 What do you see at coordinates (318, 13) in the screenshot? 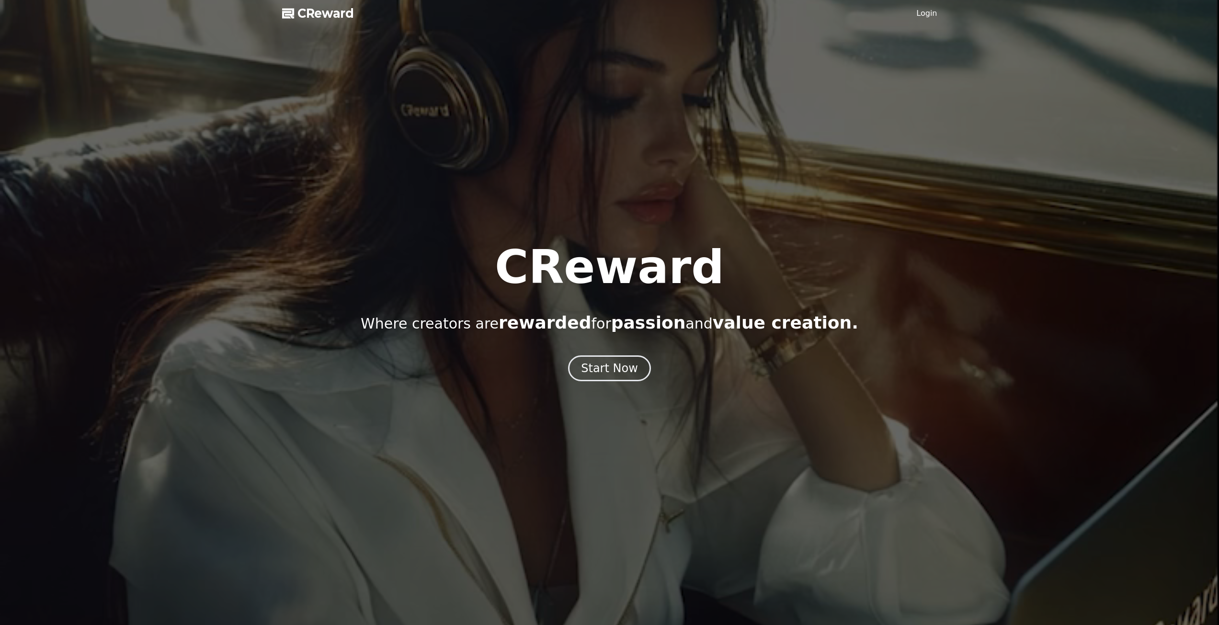
I see `a: CReward` at bounding box center [318, 13].